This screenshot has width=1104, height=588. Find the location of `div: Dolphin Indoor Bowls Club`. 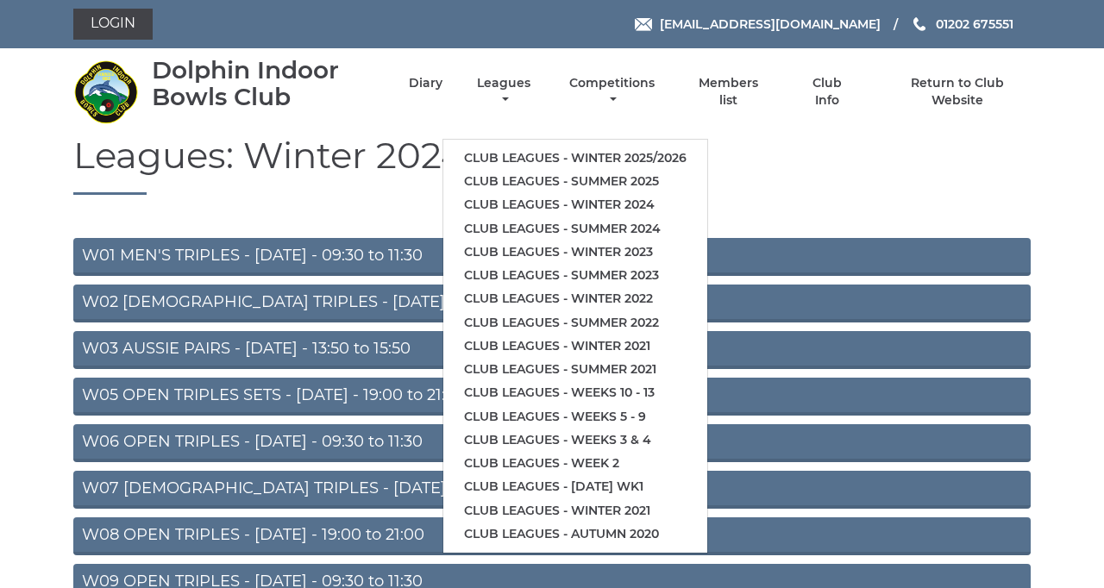

div: Dolphin Indoor Bowls Club is located at coordinates (265, 84).